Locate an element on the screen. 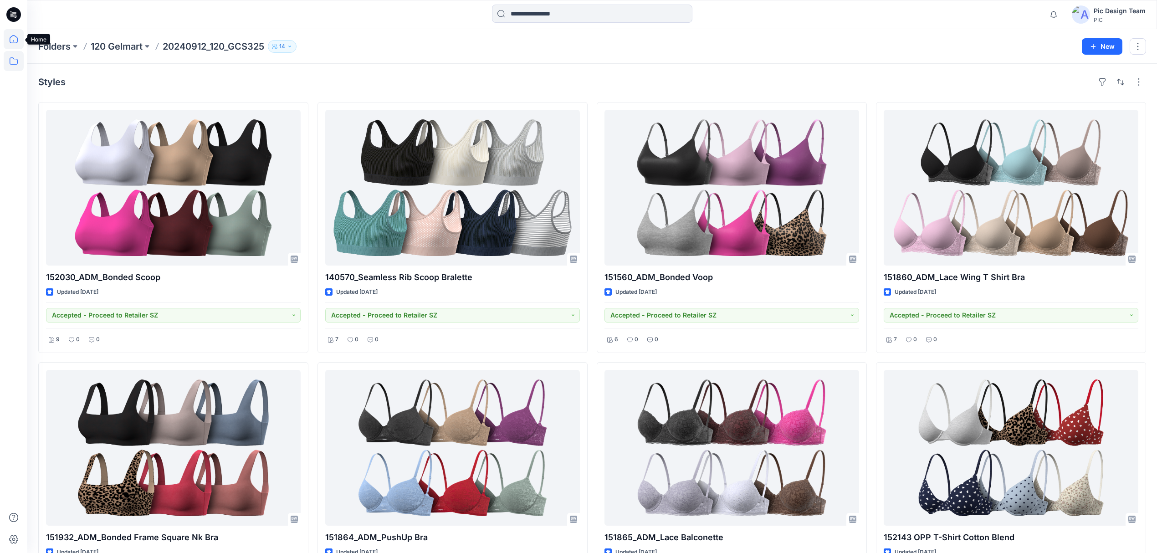 The image size is (1157, 553). p: 20240912_120_GCS325 is located at coordinates (213, 46).